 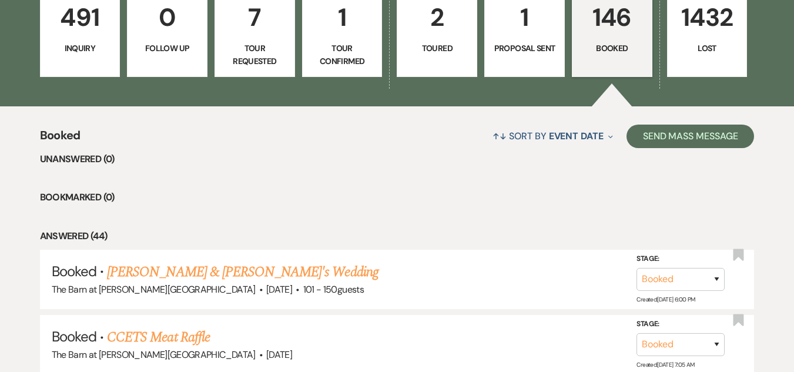 I want to click on p: Tour Confirmed, so click(x=342, y=55).